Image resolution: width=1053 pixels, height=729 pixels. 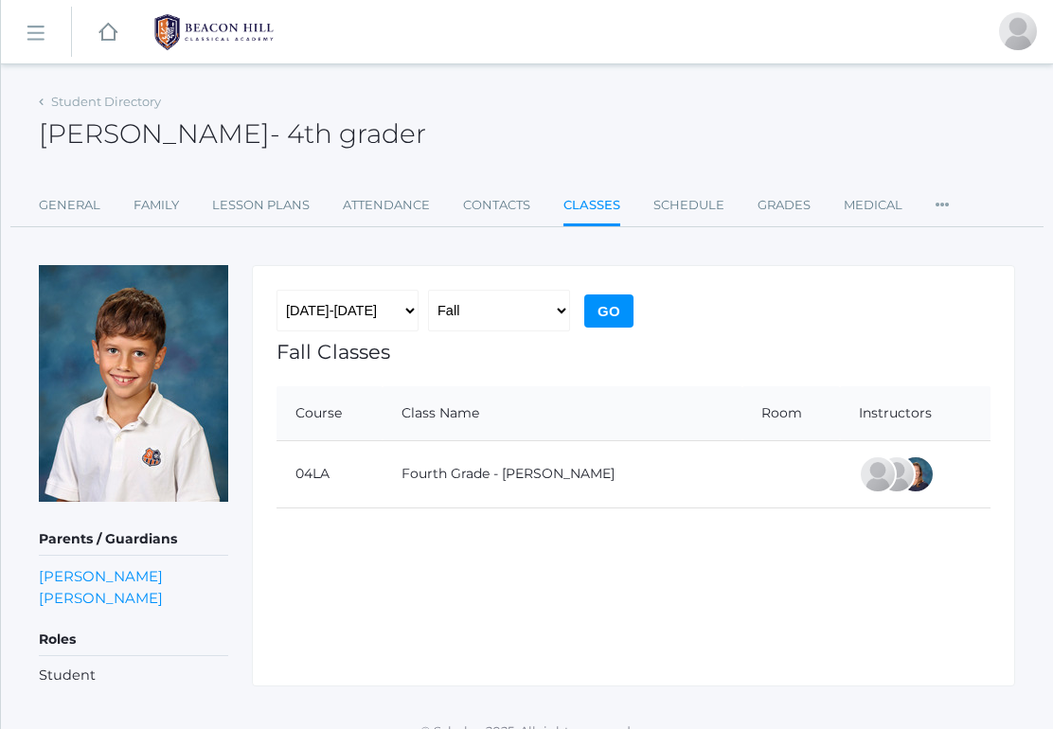 I want to click on span: - 4th grader, so click(x=347, y=133).